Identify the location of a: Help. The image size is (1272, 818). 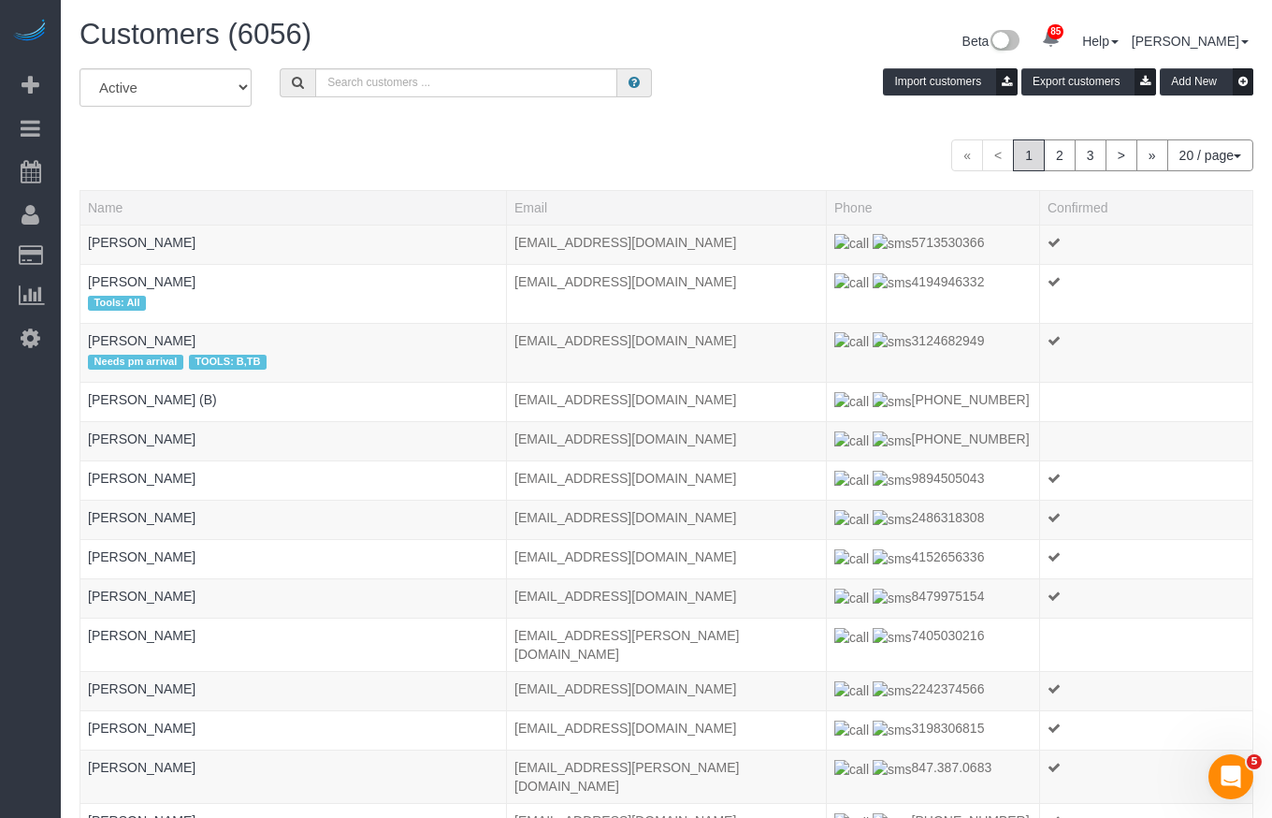
(1100, 41).